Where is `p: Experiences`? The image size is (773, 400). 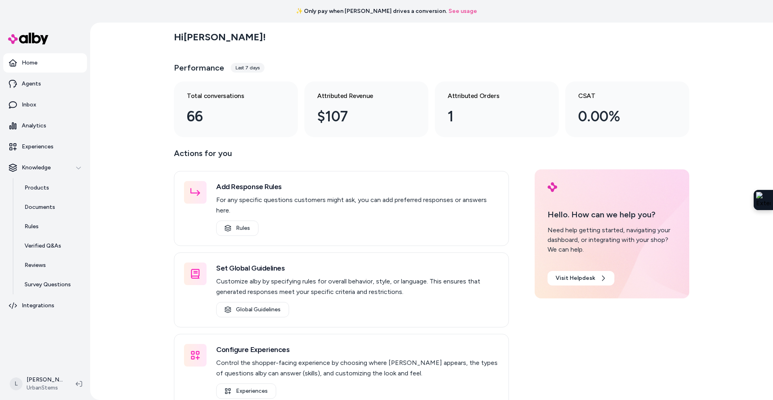 p: Experiences is located at coordinates (37, 147).